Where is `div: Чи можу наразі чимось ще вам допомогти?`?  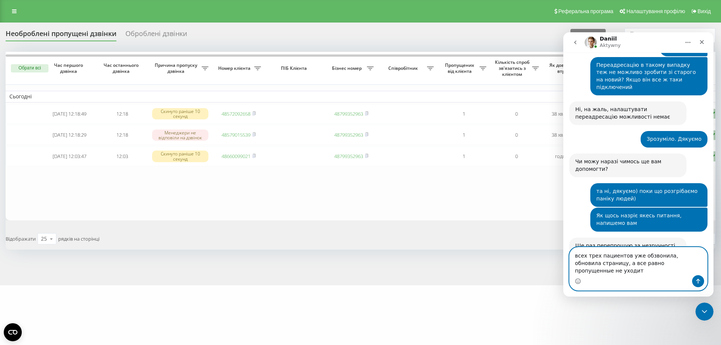 div: Чи можу наразі чимось ще вам допомогти? is located at coordinates (65, 133).